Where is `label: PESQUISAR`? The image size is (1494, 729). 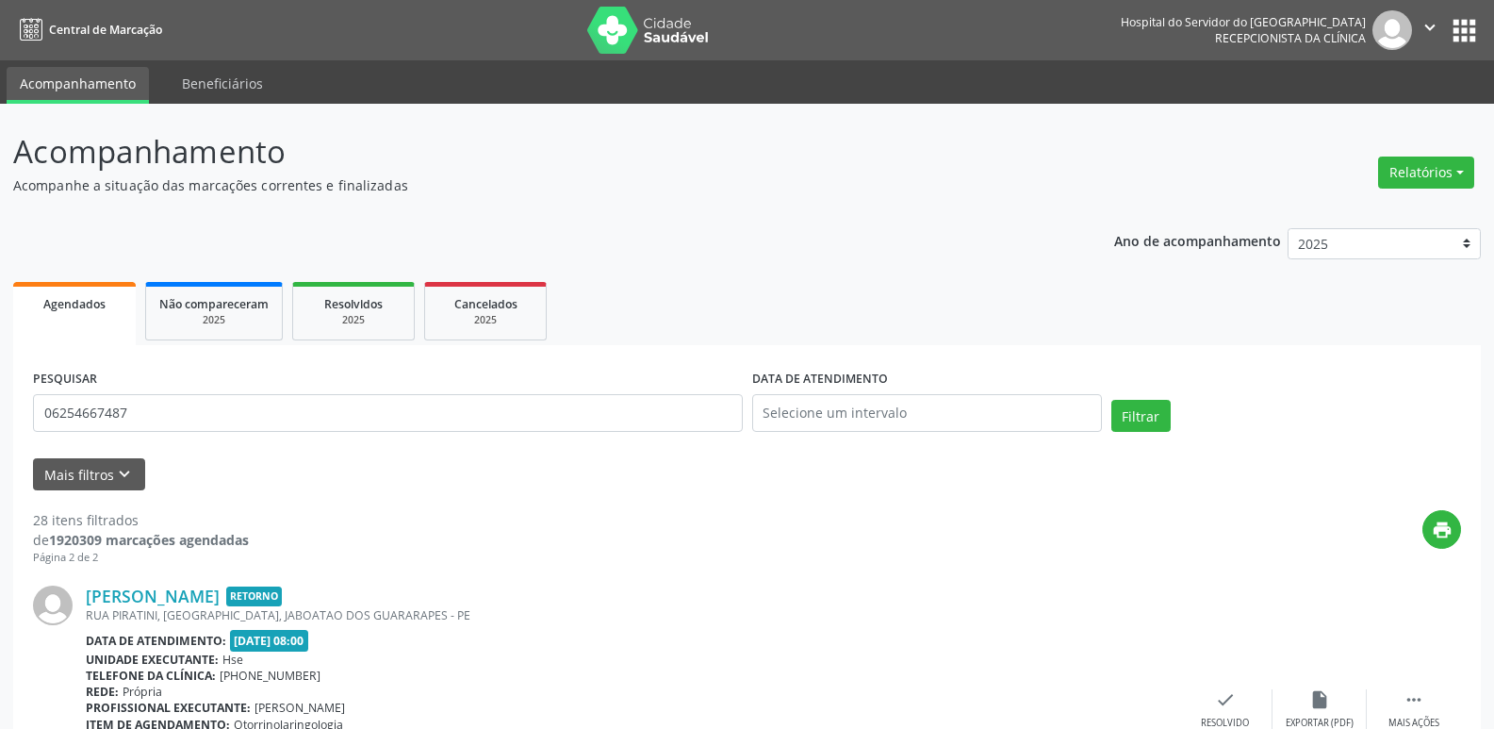 label: PESQUISAR is located at coordinates (65, 379).